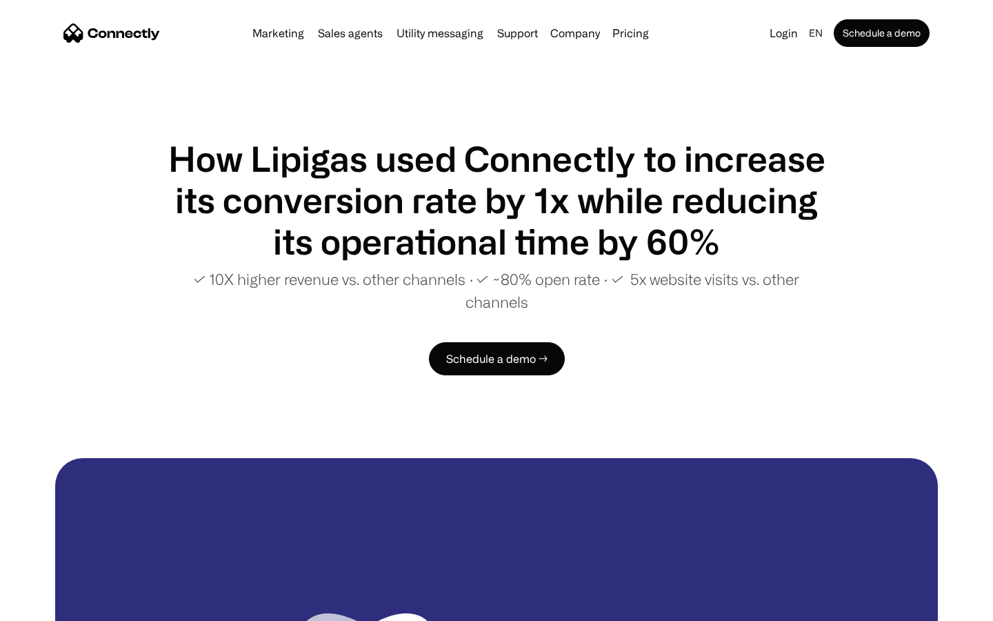 The image size is (993, 621). Describe the element at coordinates (496, 359) in the screenshot. I see `a: Schedule a demo →` at that location.